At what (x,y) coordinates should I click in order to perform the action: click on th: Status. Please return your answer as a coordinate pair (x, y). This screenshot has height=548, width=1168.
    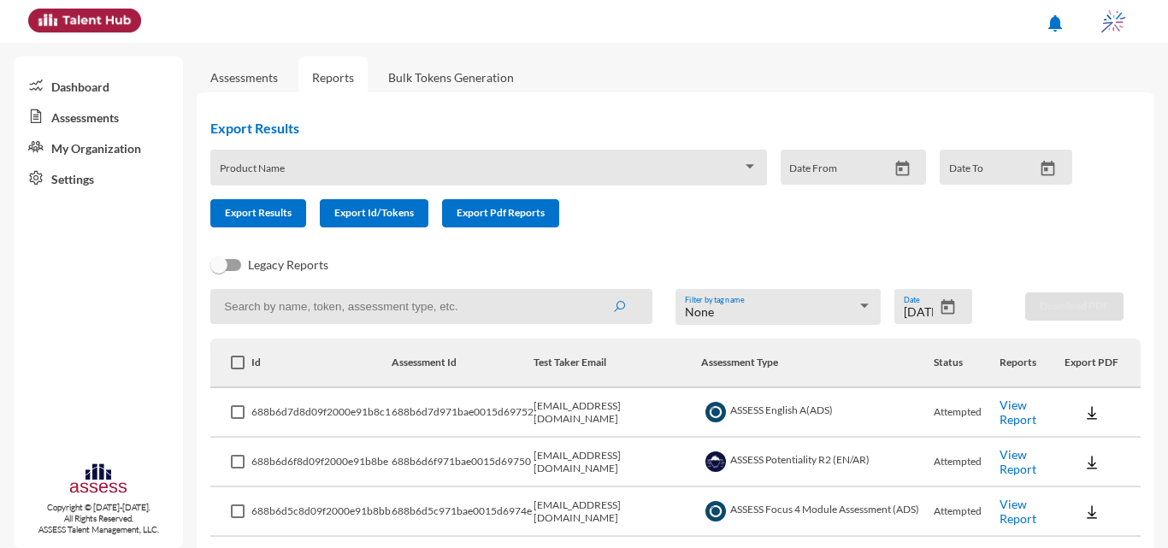
    Looking at the image, I should click on (966, 363).